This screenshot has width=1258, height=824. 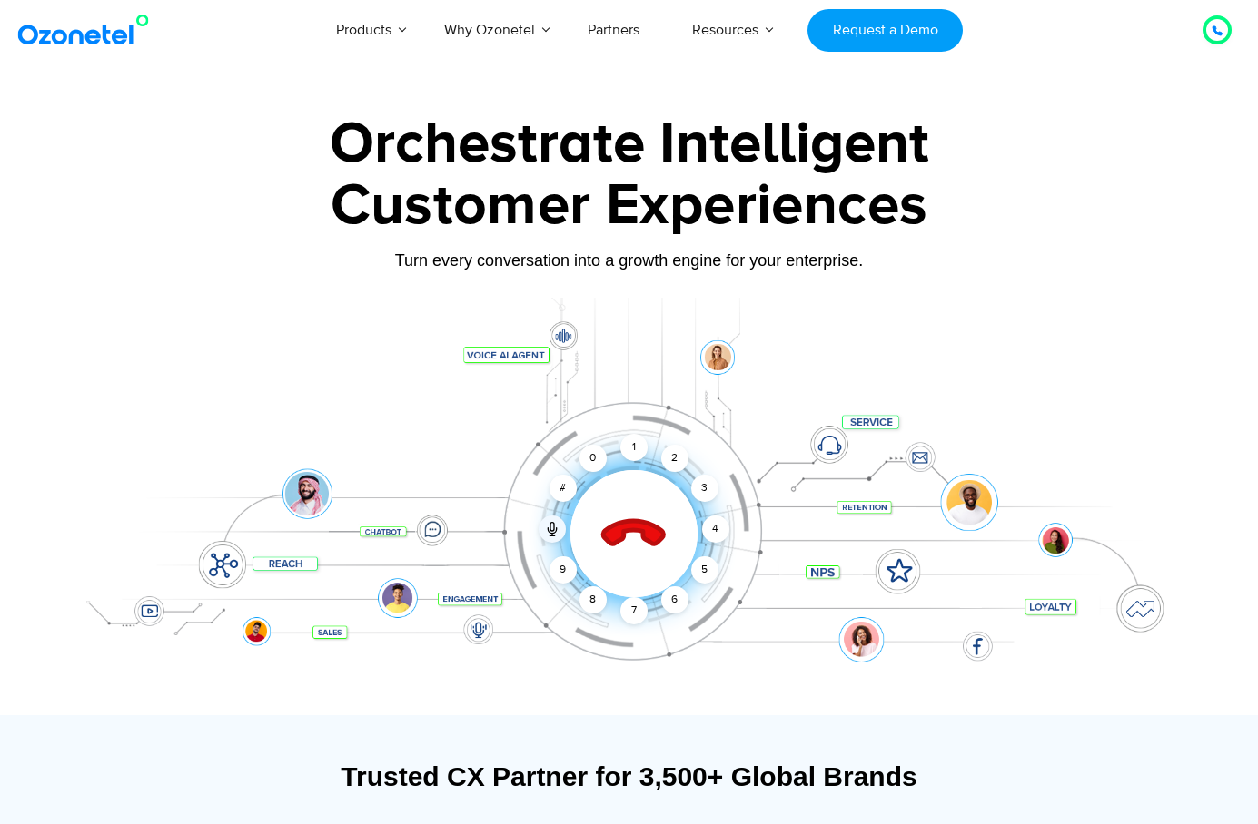 What do you see at coordinates (563, 570) in the screenshot?
I see `div: 9` at bounding box center [563, 570].